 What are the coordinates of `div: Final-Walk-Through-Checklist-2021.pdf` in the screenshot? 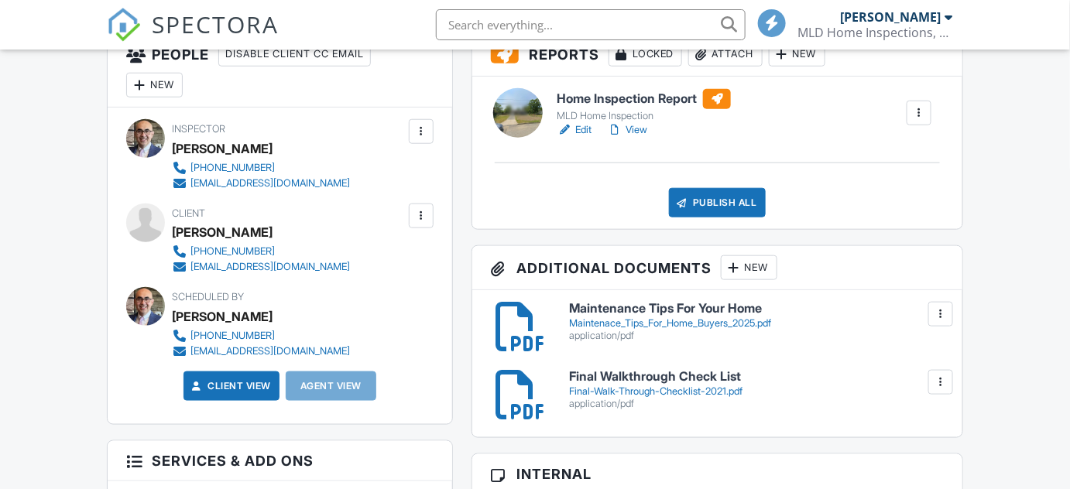 It's located at (756, 392).